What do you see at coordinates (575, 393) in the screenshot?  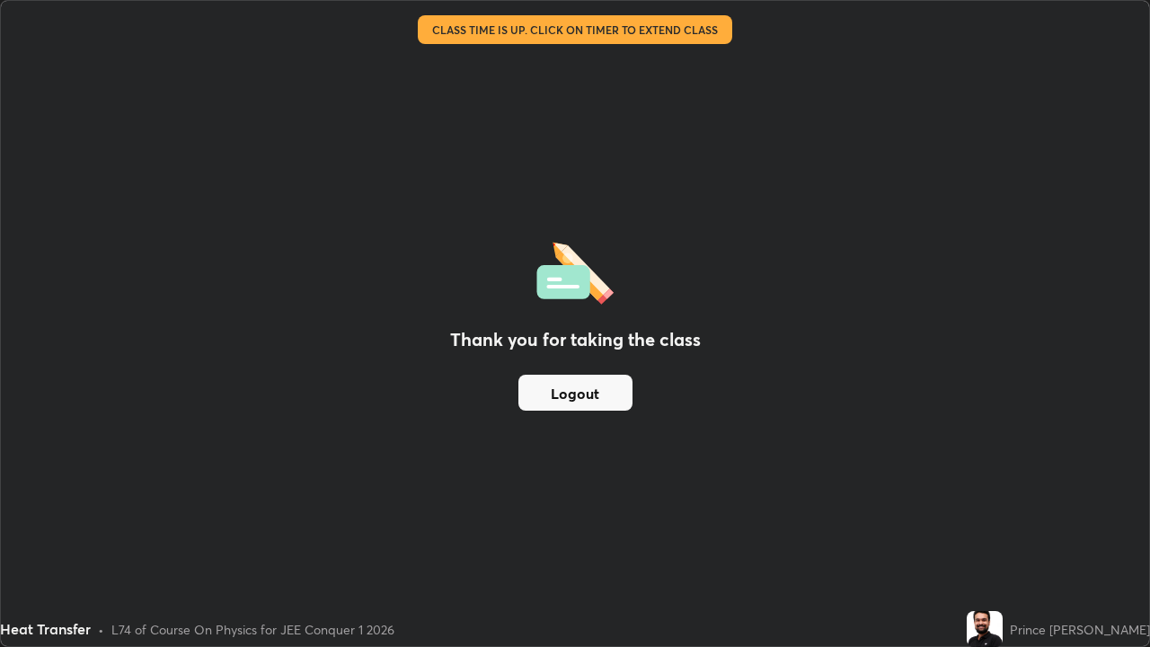 I see `button: Logout` at bounding box center [575, 393].